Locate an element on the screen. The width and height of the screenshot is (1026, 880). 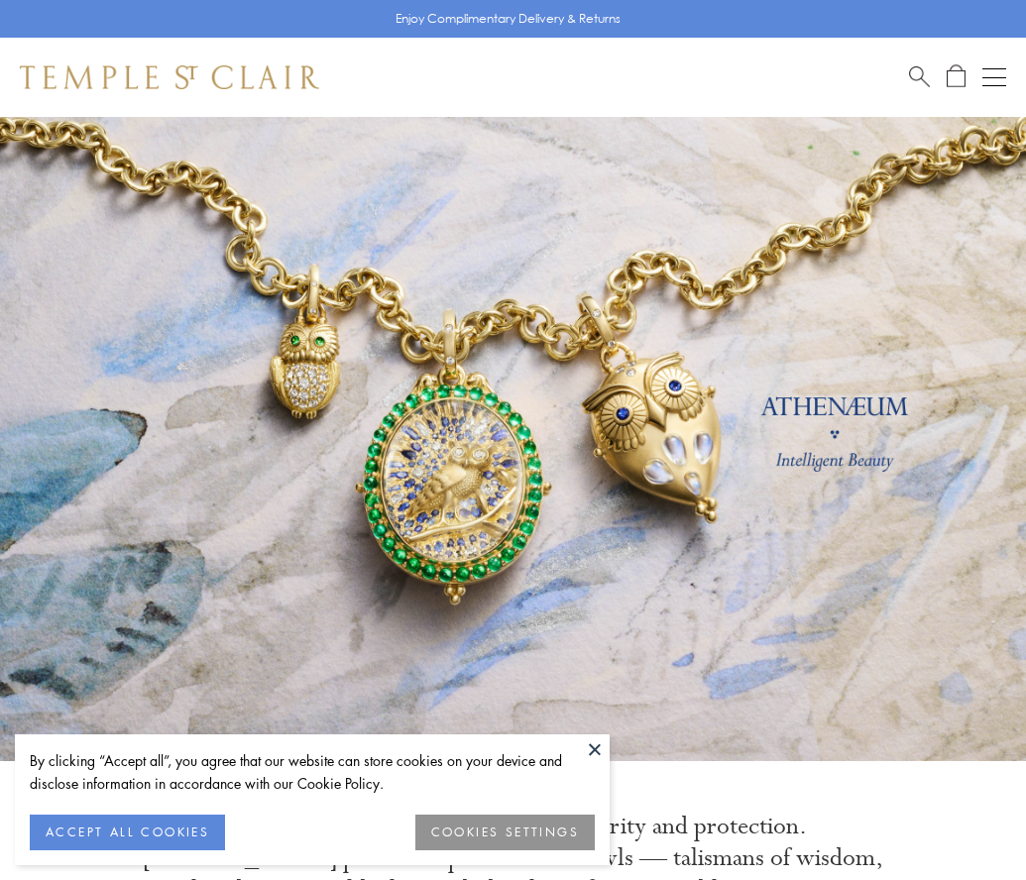
a: Search is located at coordinates (919, 76).